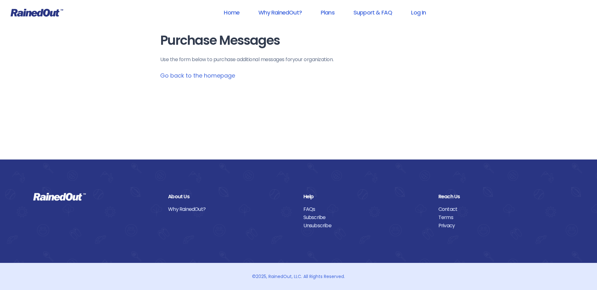 This screenshot has height=290, width=597. I want to click on p: Use the form below to purchase additional messages for your organization ., so click(299, 59).